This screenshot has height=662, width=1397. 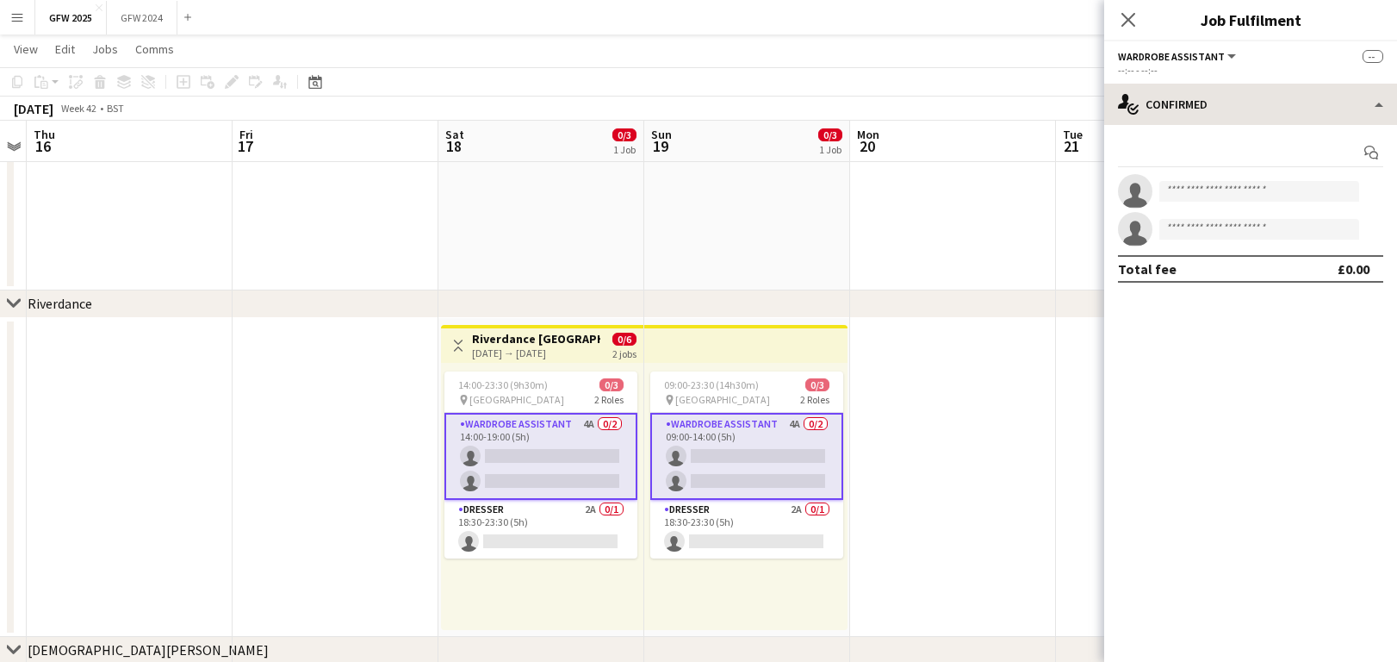 What do you see at coordinates (105, 49) in the screenshot?
I see `span: Jobs` at bounding box center [105, 49].